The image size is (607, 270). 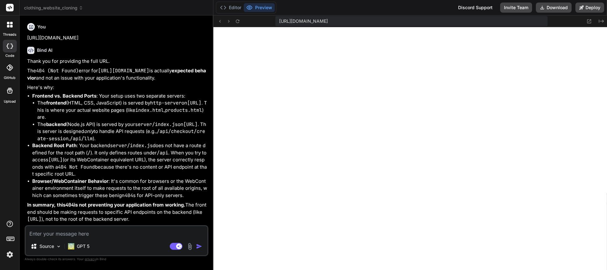 What do you see at coordinates (259, 8) in the screenshot?
I see `button: Preview` at bounding box center [259, 8].